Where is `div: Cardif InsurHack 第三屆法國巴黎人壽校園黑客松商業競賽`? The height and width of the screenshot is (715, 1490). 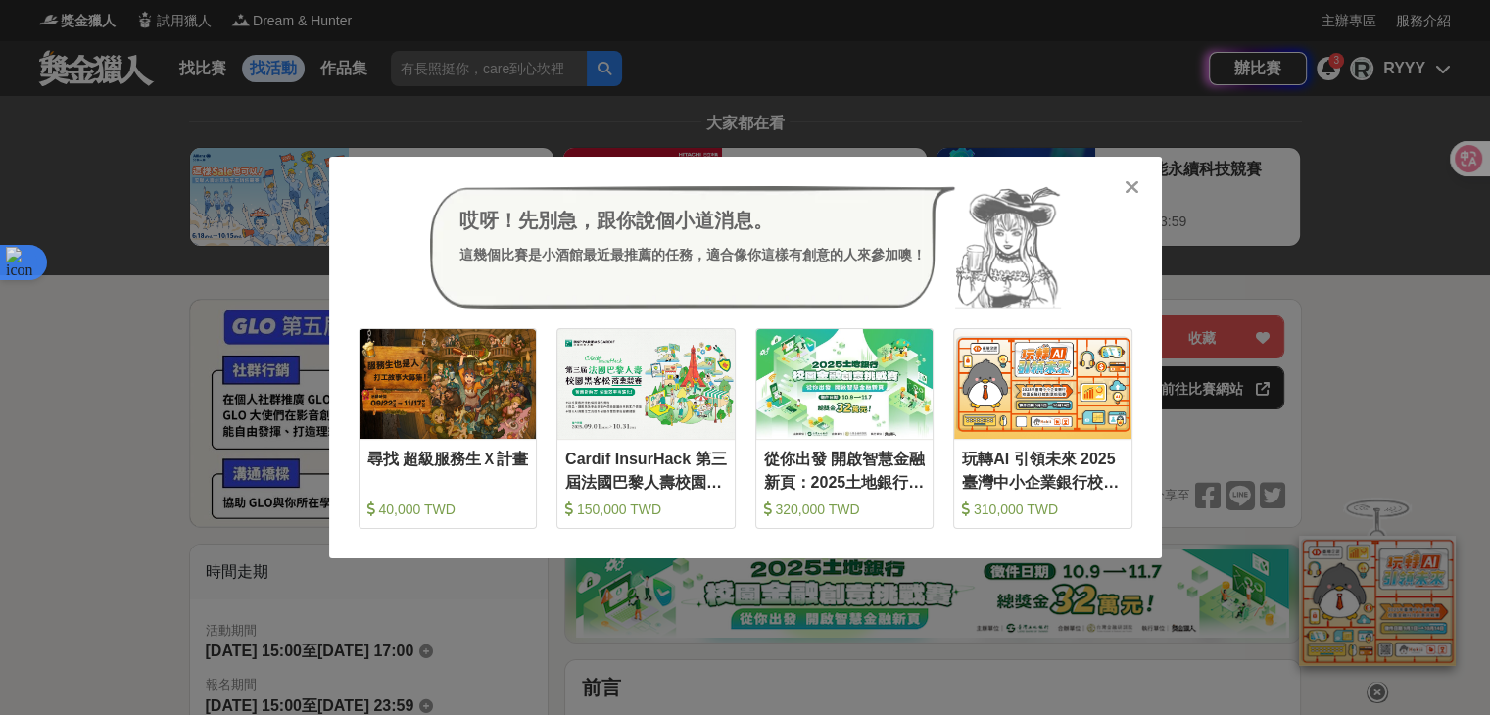
div: Cardif InsurHack 第三屆法國巴黎人壽校園黑客松商業競賽 is located at coordinates (645, 469).